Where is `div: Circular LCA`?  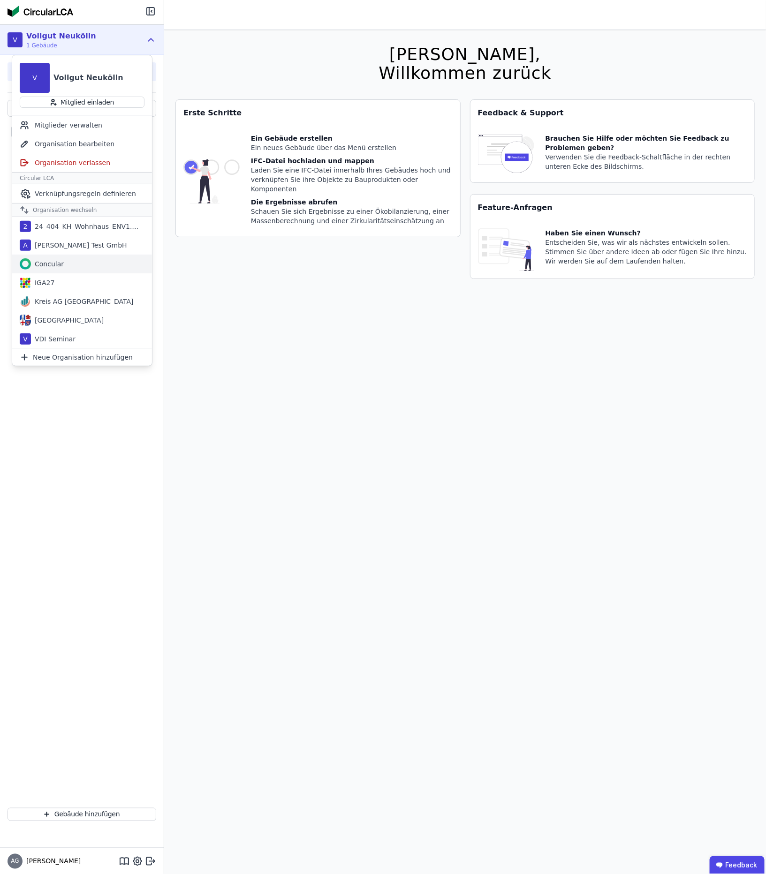 div: Circular LCA is located at coordinates (82, 178).